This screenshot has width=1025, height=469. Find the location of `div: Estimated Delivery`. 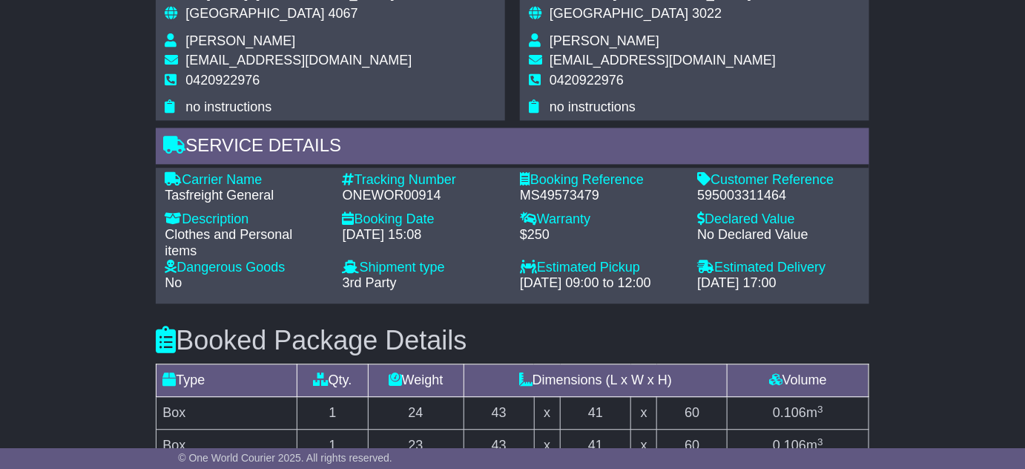

div: Estimated Delivery is located at coordinates (778, 268).